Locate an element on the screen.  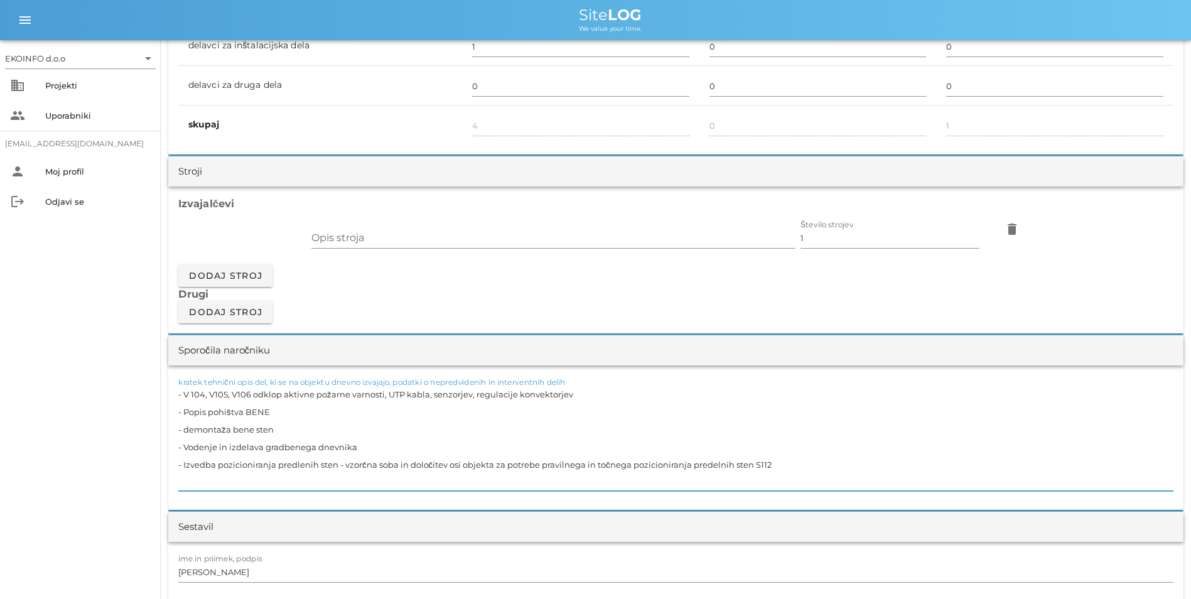
span: We value your time. is located at coordinates (610, 28).